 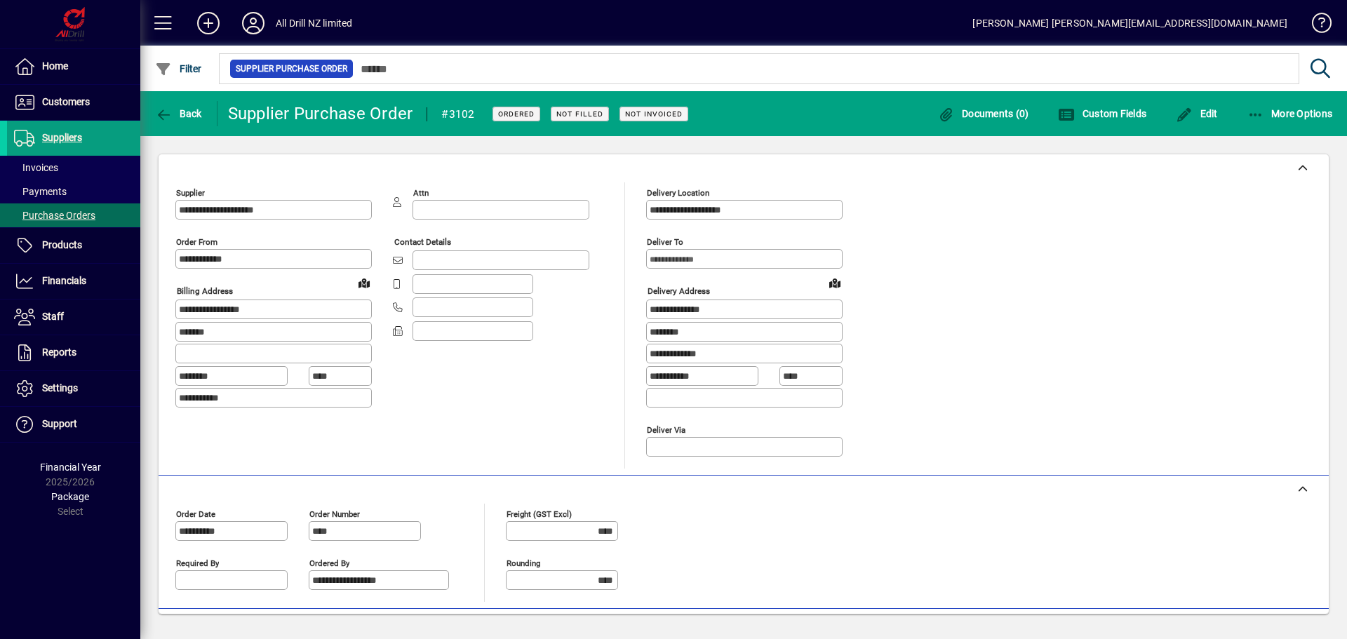 What do you see at coordinates (74, 192) in the screenshot?
I see `a: Payments` at bounding box center [74, 192].